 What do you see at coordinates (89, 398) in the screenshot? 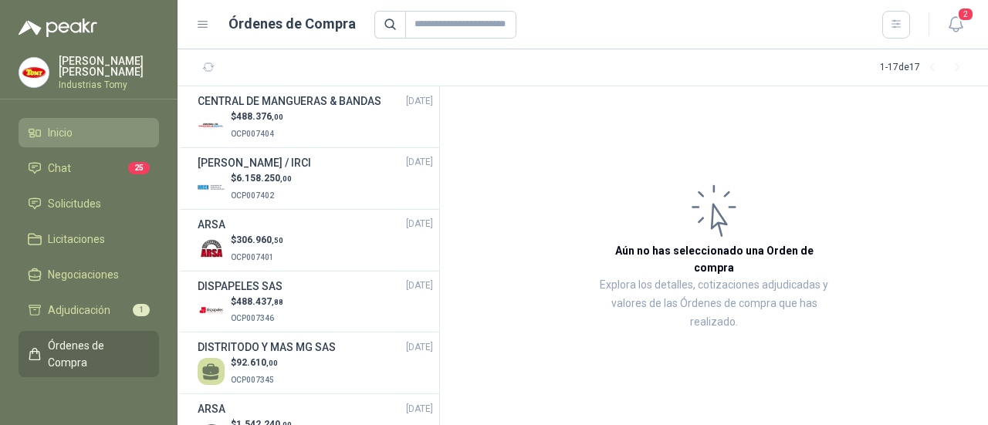
I see `a: Remisiones` at bounding box center [89, 398].